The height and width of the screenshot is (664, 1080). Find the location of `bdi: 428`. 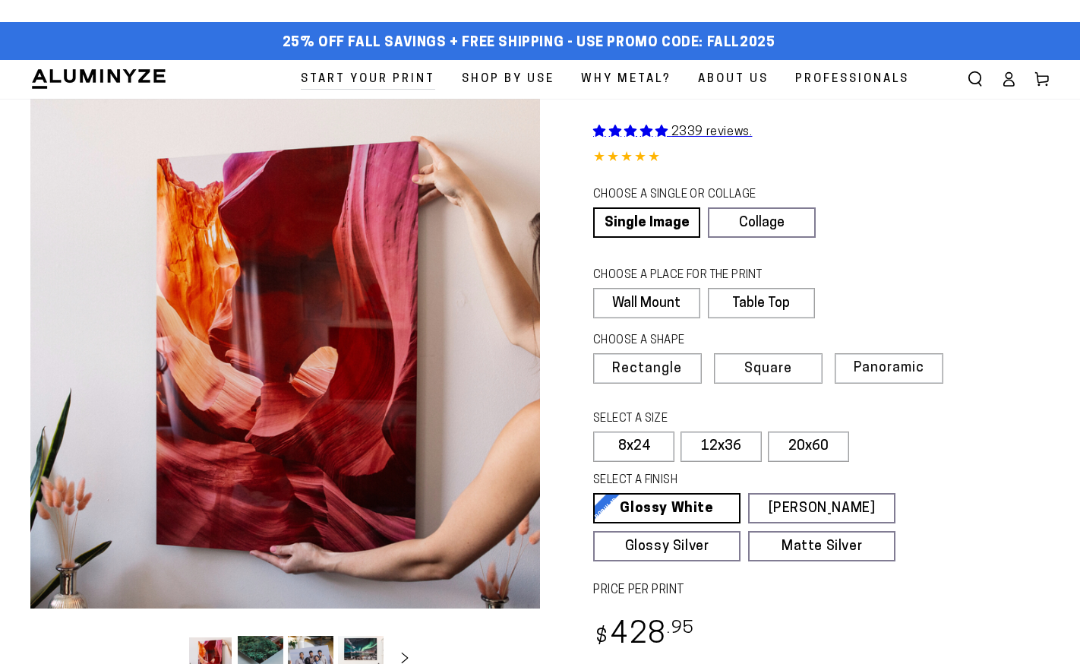

bdi: 428 is located at coordinates (643, 635).